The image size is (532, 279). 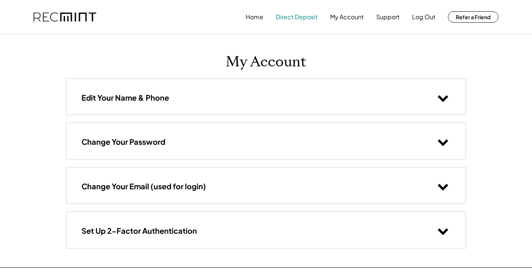 I want to click on button: Refer a Friend, so click(x=473, y=17).